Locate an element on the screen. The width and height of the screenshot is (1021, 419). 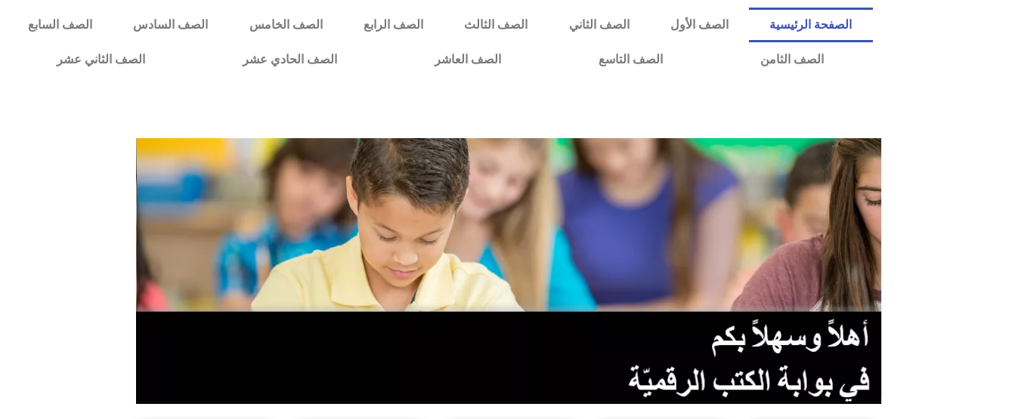
a: الصف الخامس is located at coordinates (286, 25).